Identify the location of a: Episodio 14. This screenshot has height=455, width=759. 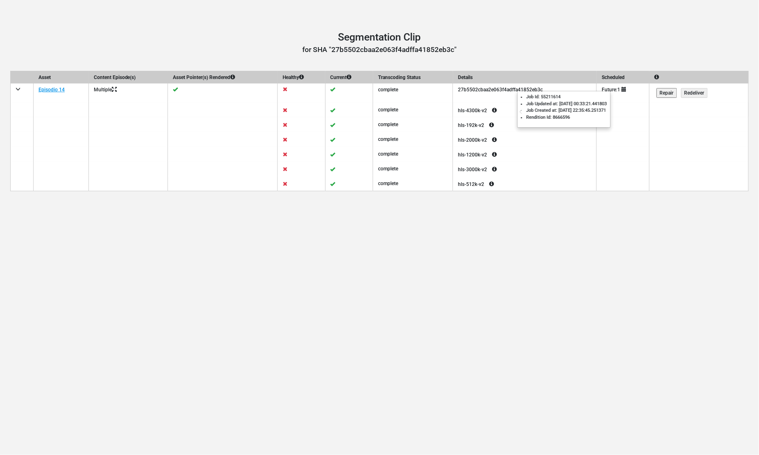
(52, 90).